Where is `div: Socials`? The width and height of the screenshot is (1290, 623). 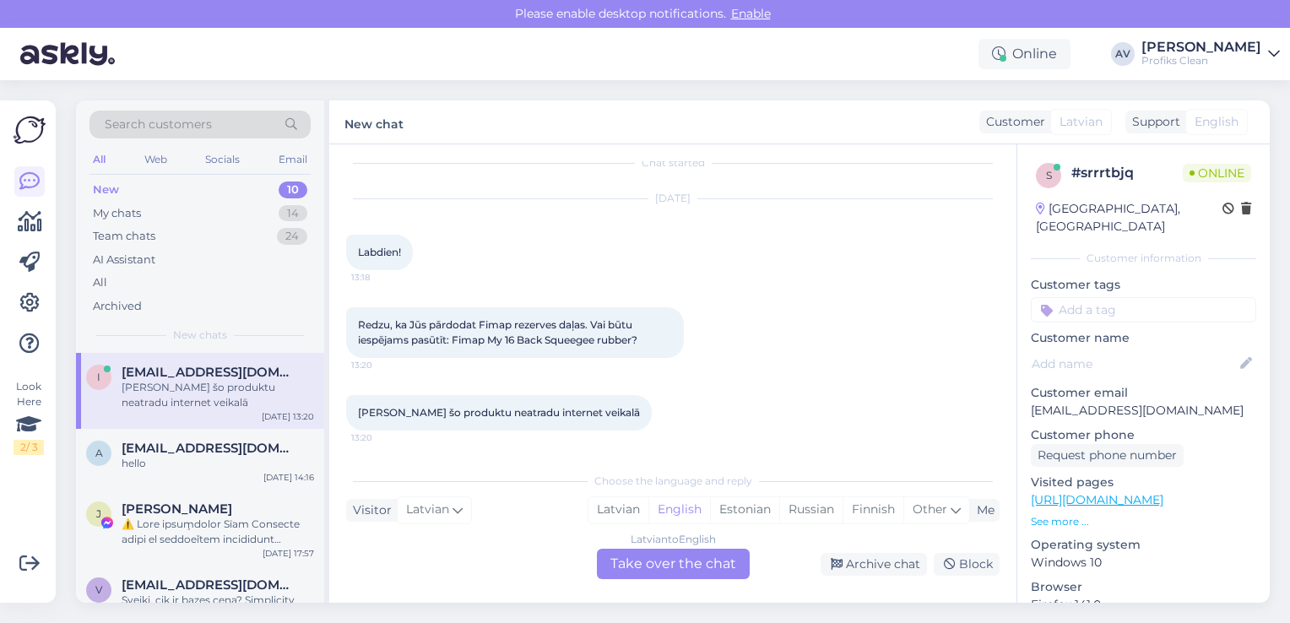 div: Socials is located at coordinates (222, 160).